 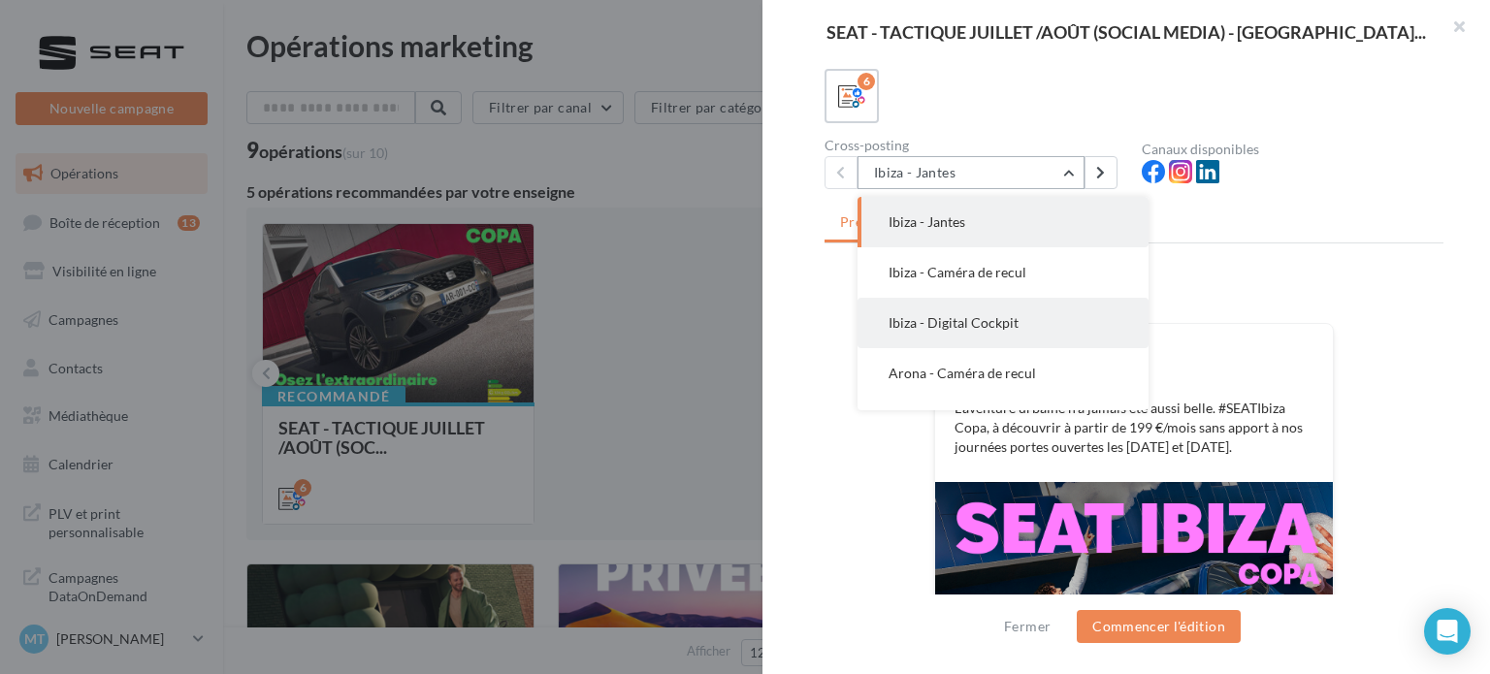 What do you see at coordinates (954, 322) in the screenshot?
I see `span: Ibiza - Digital Cockpit` at bounding box center [954, 322].